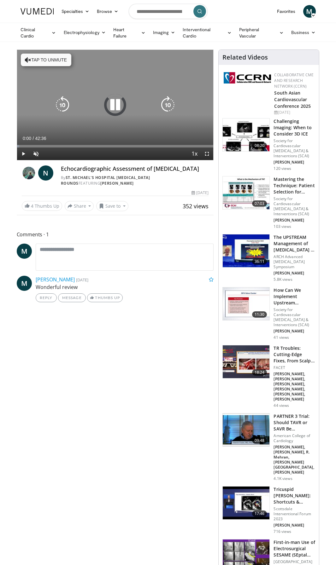 Image resolution: width=336 pixels, height=565 pixels. I want to click on div: Progress Bar, so click(115, 146).